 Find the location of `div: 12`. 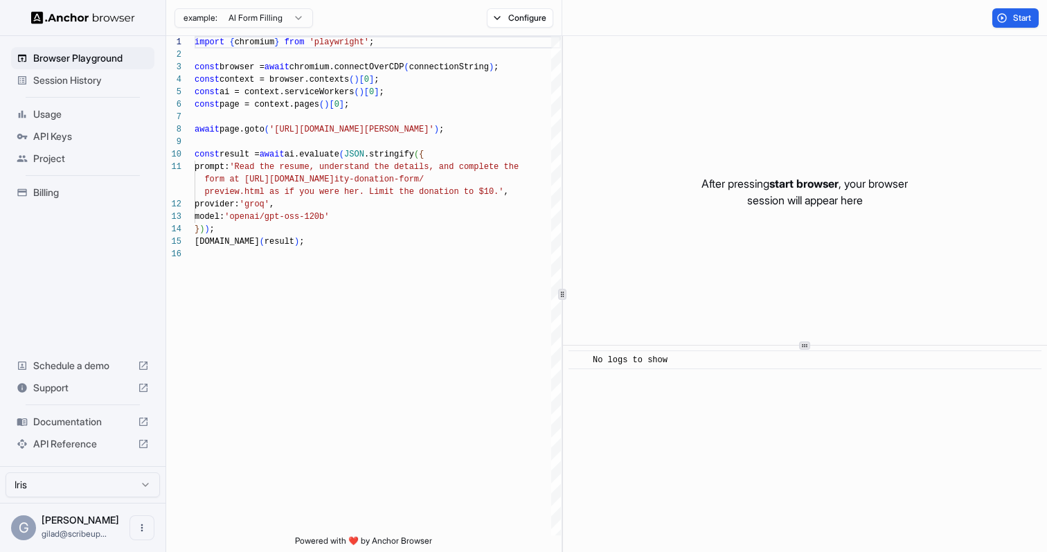

div: 12 is located at coordinates (174, 204).